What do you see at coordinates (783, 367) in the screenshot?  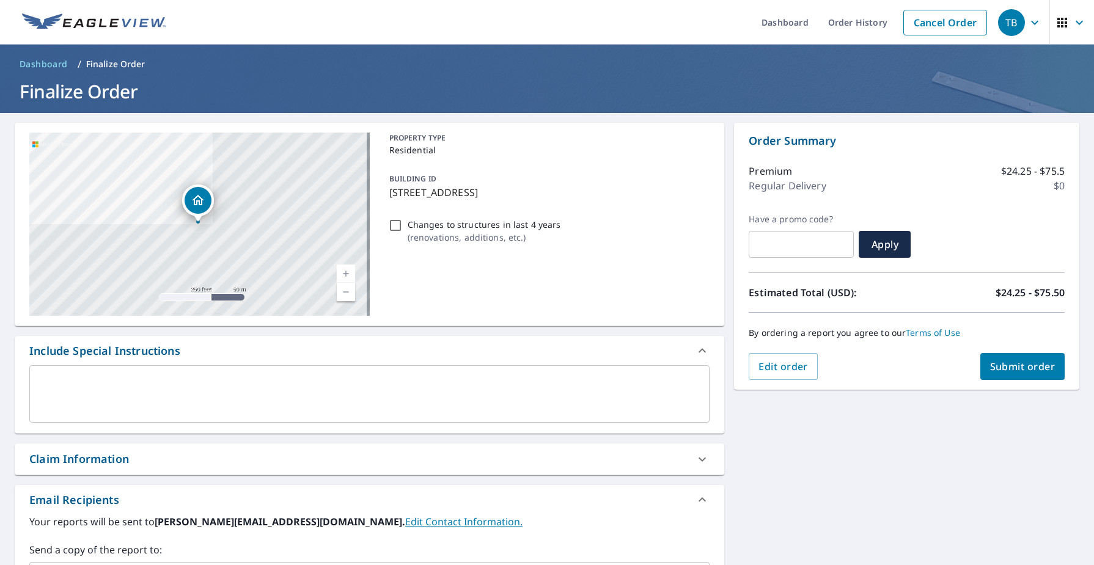 I see `span: Edit order` at bounding box center [783, 367].